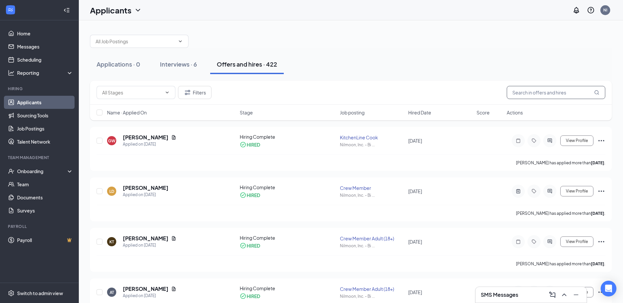  Describe the element at coordinates (247, 64) in the screenshot. I see `div: Offers and hires · 422` at that location.